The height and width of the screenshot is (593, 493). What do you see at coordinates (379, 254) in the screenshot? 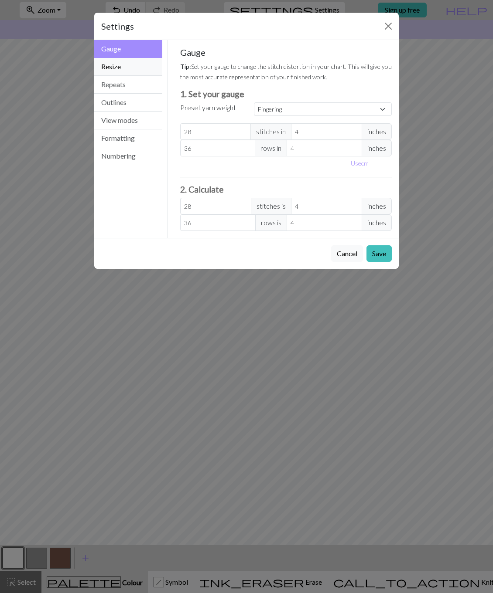
I see `button: Save` at bounding box center [379, 254].